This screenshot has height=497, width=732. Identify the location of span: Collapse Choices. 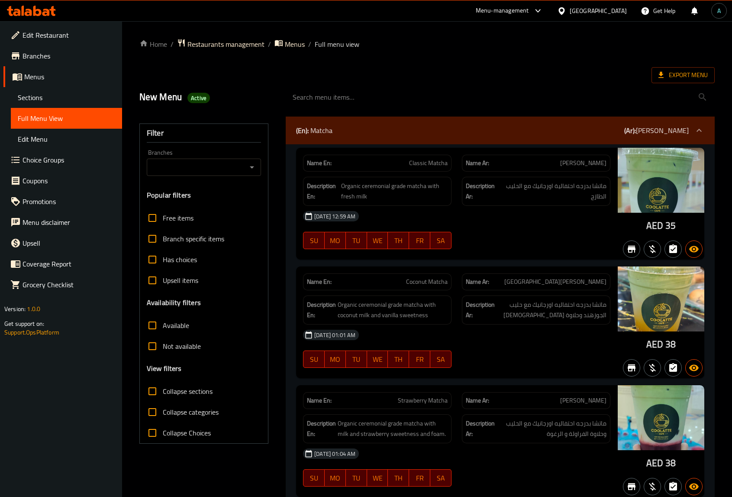
(187, 433).